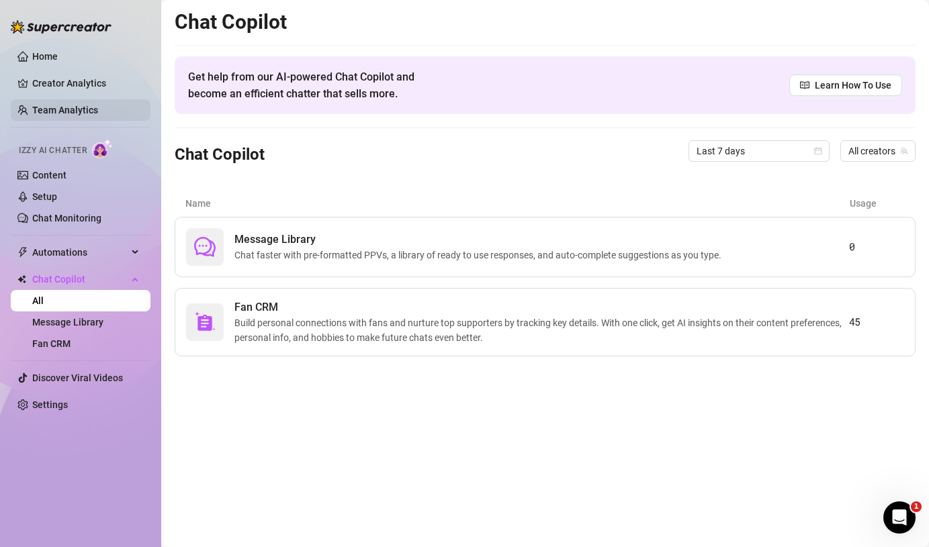  Describe the element at coordinates (23, 252) in the screenshot. I see `span: thunderbolt` at that location.